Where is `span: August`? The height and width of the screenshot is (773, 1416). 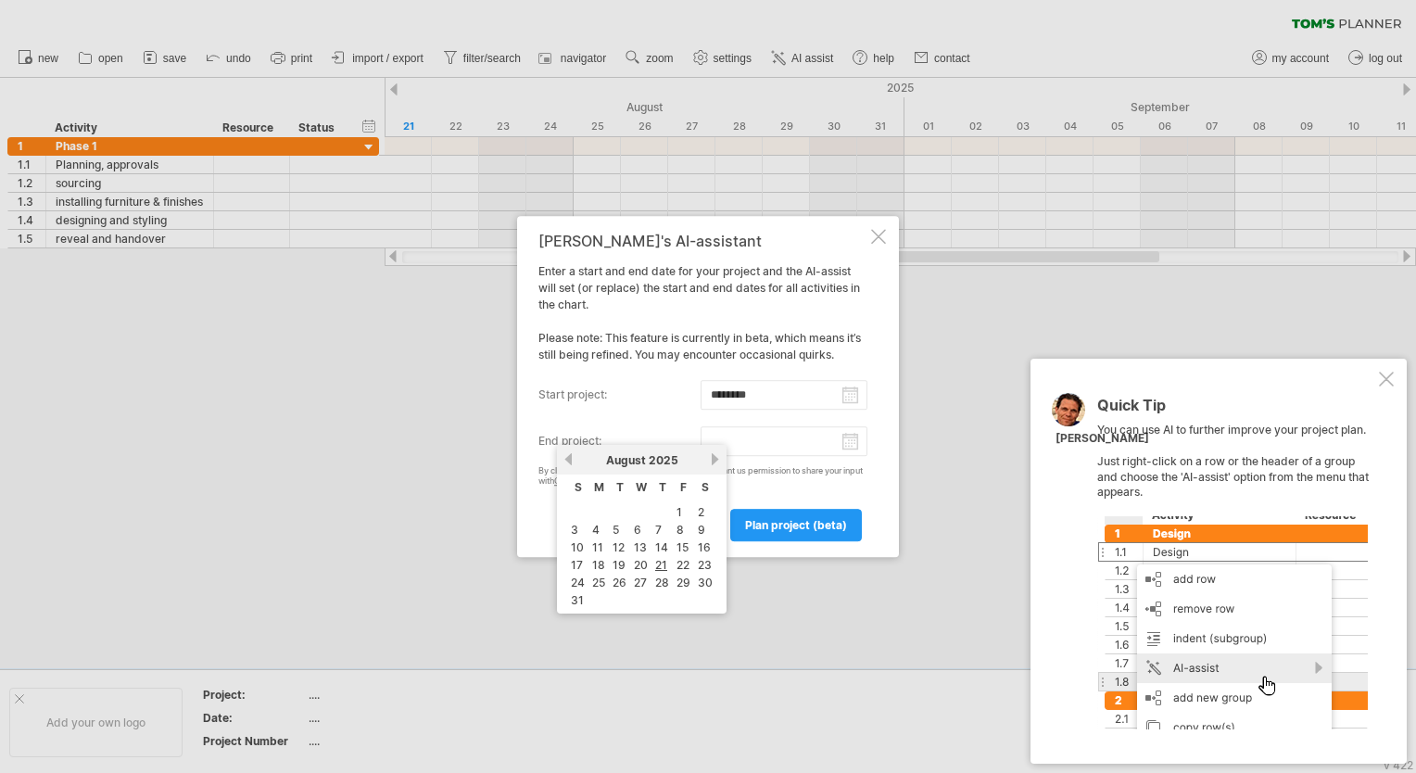 span: August is located at coordinates (626, 460).